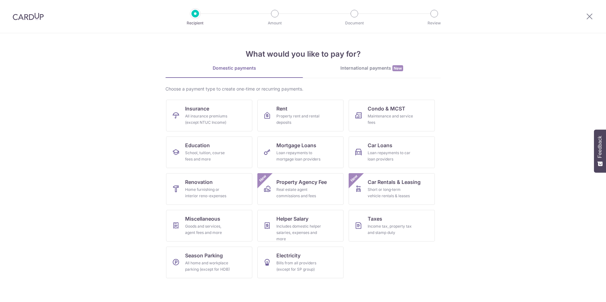 The image size is (606, 302). Describe the element at coordinates (282, 109) in the screenshot. I see `span: Rent` at that location.